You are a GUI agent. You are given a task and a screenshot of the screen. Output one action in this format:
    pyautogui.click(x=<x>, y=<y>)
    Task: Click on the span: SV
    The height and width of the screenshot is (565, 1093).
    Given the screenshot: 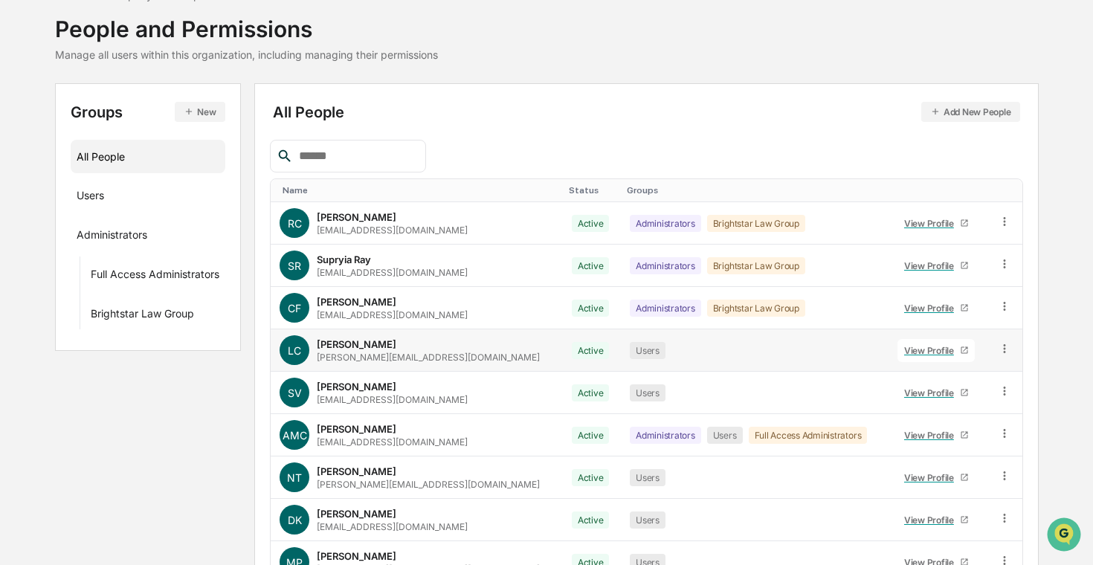 What is the action you would take?
    pyautogui.click(x=295, y=393)
    